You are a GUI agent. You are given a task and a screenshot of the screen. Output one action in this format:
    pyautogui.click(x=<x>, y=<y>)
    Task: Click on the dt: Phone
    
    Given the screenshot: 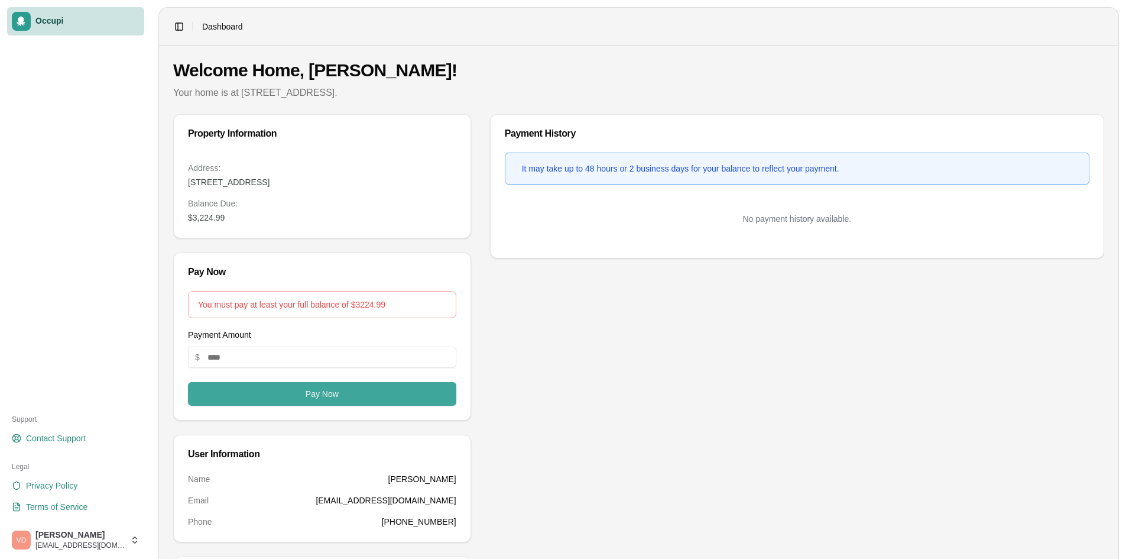 What is the action you would take?
    pyautogui.click(x=200, y=521)
    